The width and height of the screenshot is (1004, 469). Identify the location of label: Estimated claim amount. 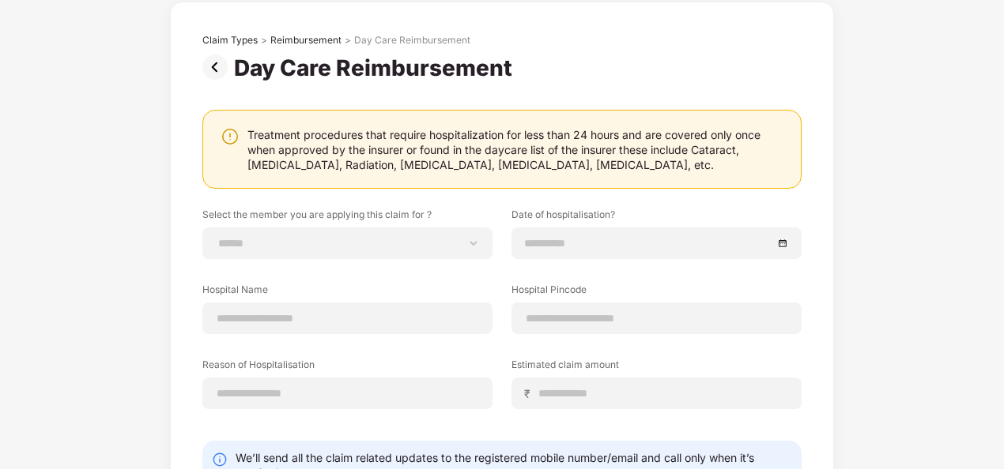
(656, 367).